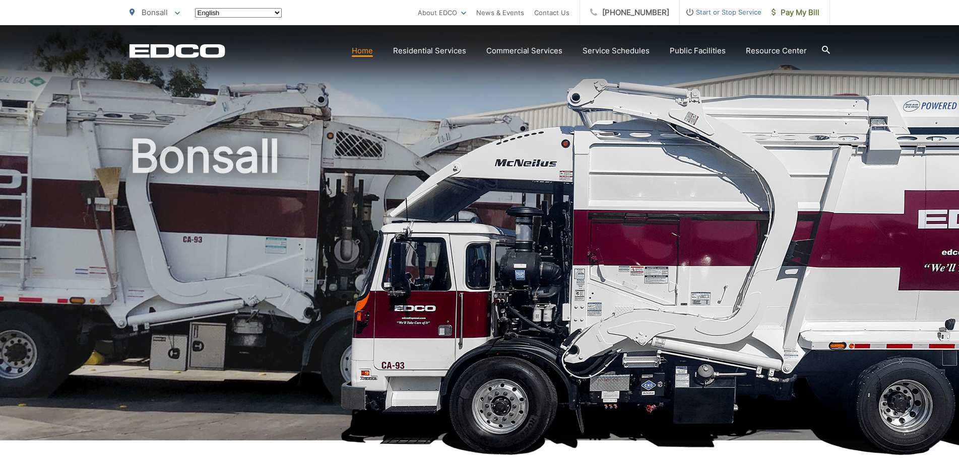  I want to click on a: EDCD logo. Return to the homepage., so click(177, 51).